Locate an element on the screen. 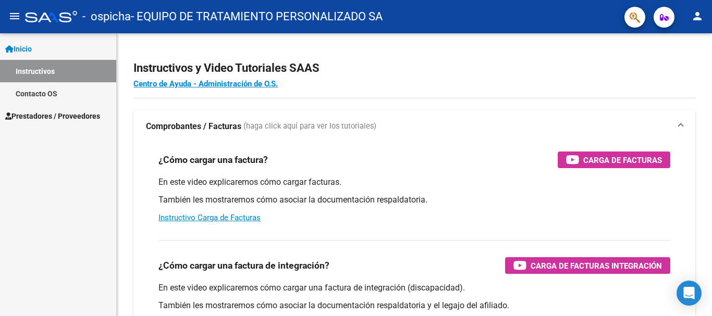  button: Carga de Facturas Integración is located at coordinates (588, 266).